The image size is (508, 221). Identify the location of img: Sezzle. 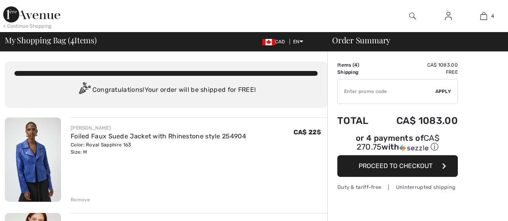
(414, 148).